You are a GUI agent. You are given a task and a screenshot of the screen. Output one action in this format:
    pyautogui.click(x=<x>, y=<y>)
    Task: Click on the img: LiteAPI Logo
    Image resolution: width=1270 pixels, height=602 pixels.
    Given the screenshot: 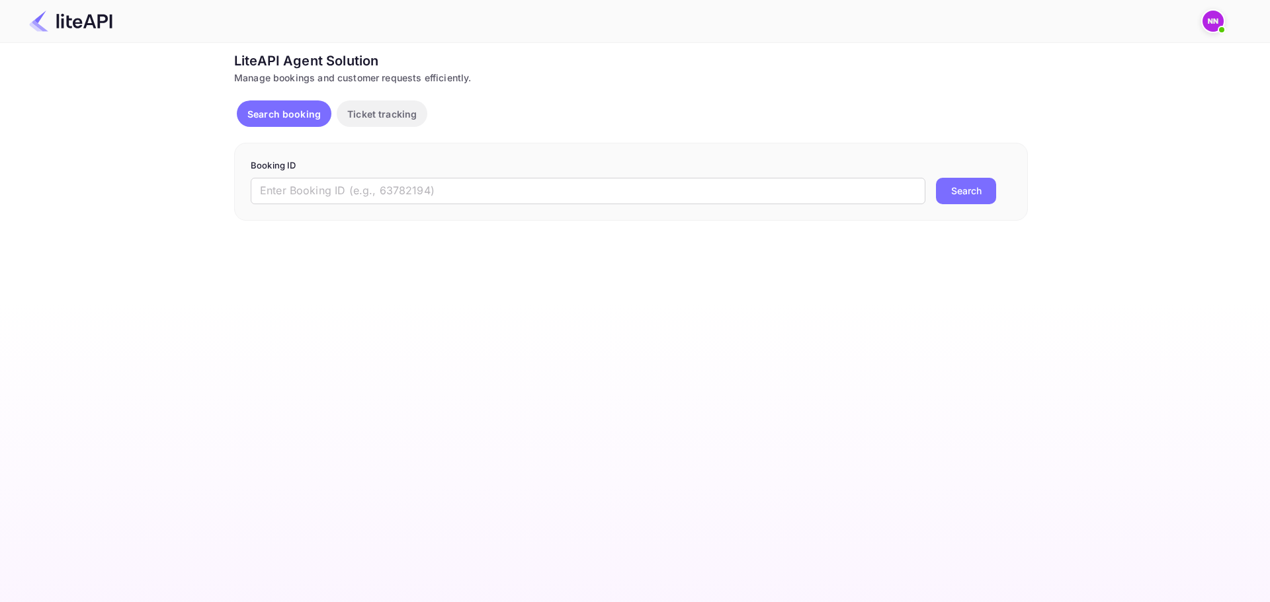 What is the action you would take?
    pyautogui.click(x=71, y=21)
    